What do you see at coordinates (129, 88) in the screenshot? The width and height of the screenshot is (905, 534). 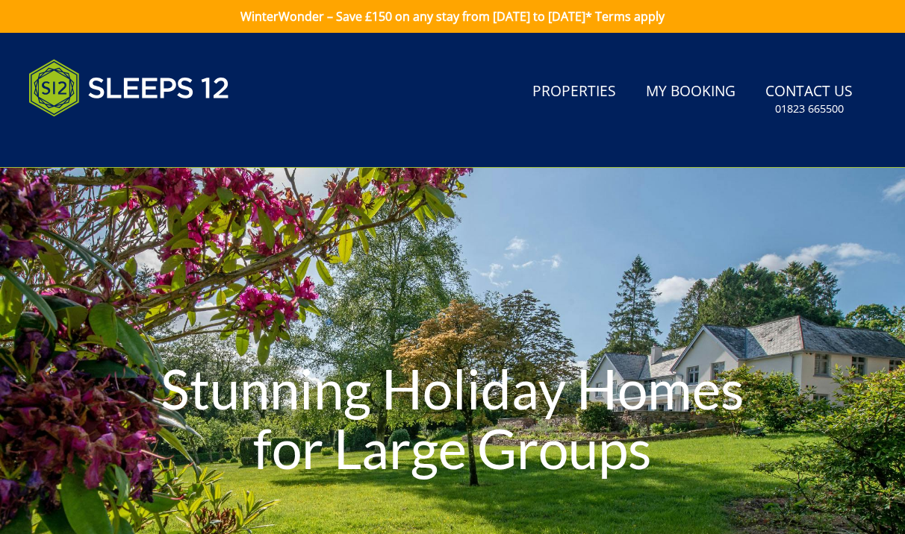 I see `img: Sleeps 12` at bounding box center [129, 88].